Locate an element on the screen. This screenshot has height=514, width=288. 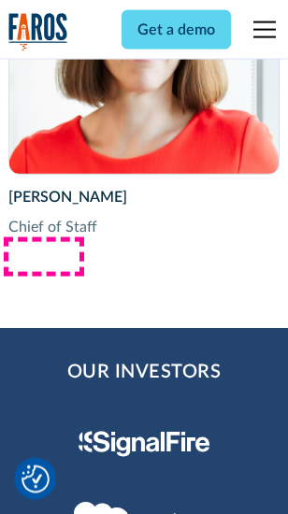
a: Get a demo is located at coordinates (176, 30).